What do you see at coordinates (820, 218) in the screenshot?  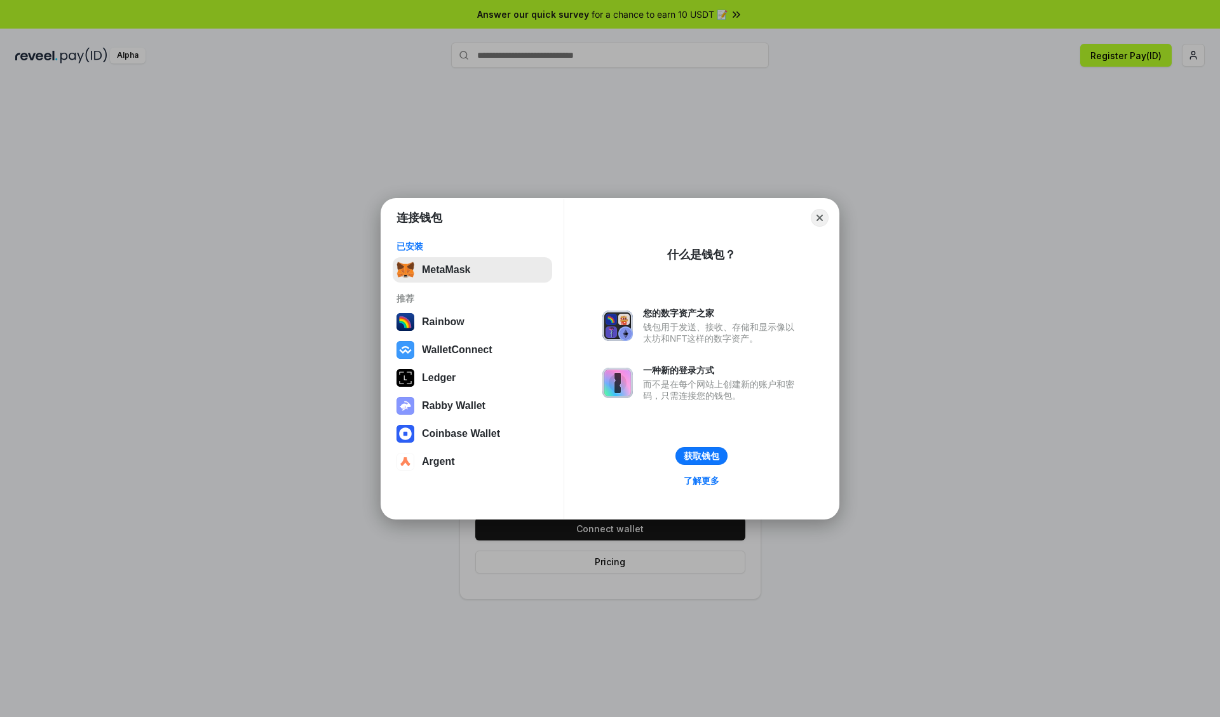 I see `button: Close` at bounding box center [820, 218].